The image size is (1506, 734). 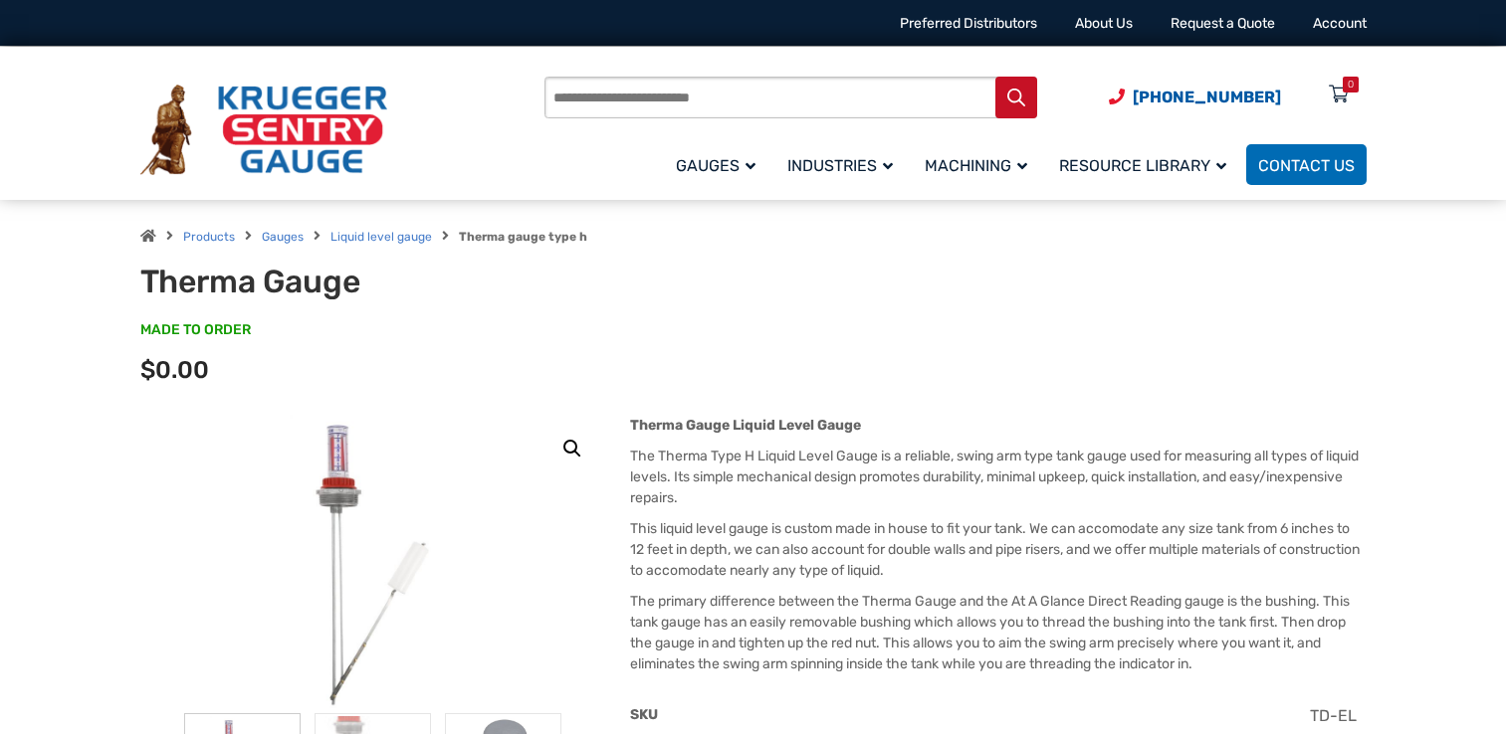 I want to click on p: The Therma Type H Liquid Level Gauge is a reliable, swing arm type tank gauge used for measuring ..., so click(x=997, y=477).